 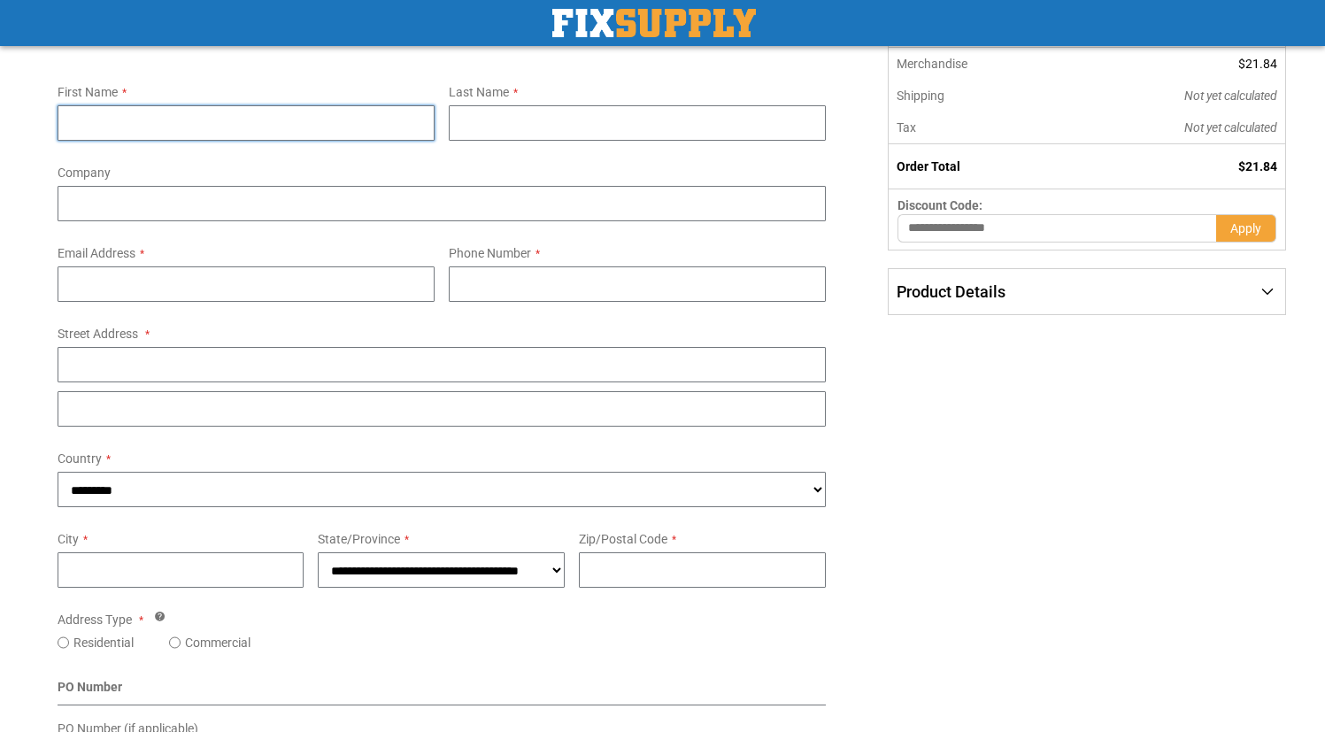 What do you see at coordinates (929, 166) in the screenshot?
I see `strong: Order Total` at bounding box center [929, 166].